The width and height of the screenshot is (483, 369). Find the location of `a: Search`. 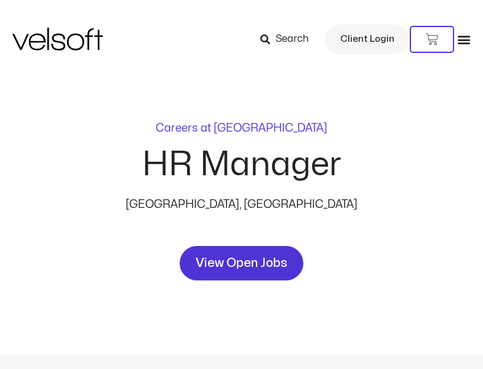

a: Search is located at coordinates (289, 39).